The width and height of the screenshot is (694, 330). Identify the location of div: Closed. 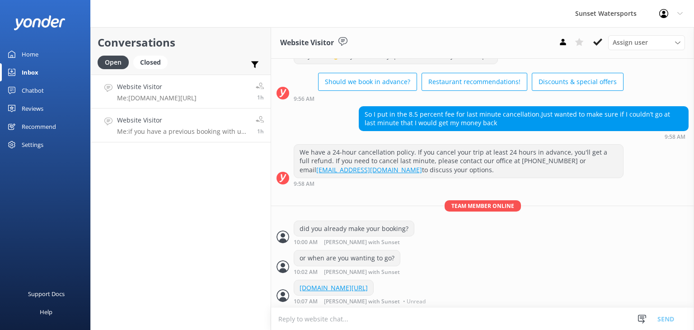
(150, 62).